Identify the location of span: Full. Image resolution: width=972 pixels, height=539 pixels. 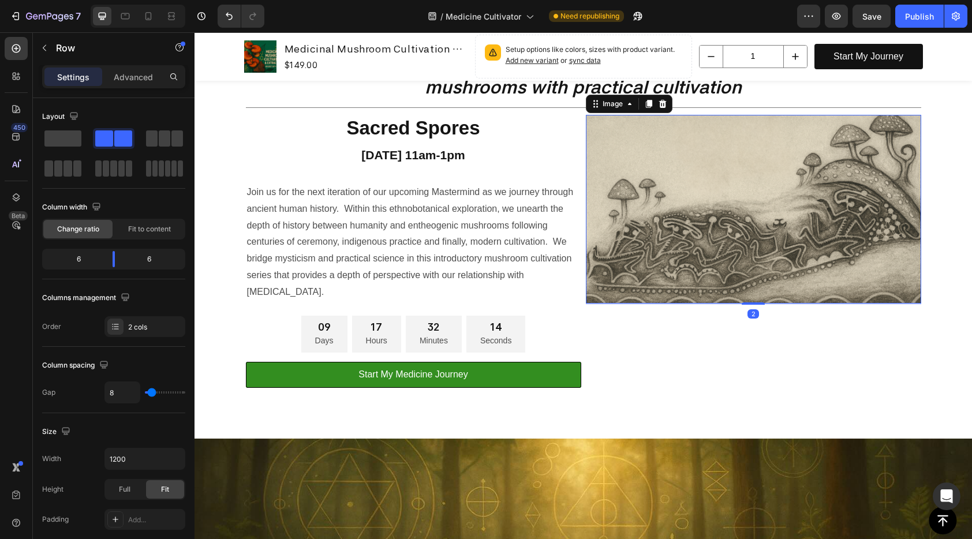
(125, 489).